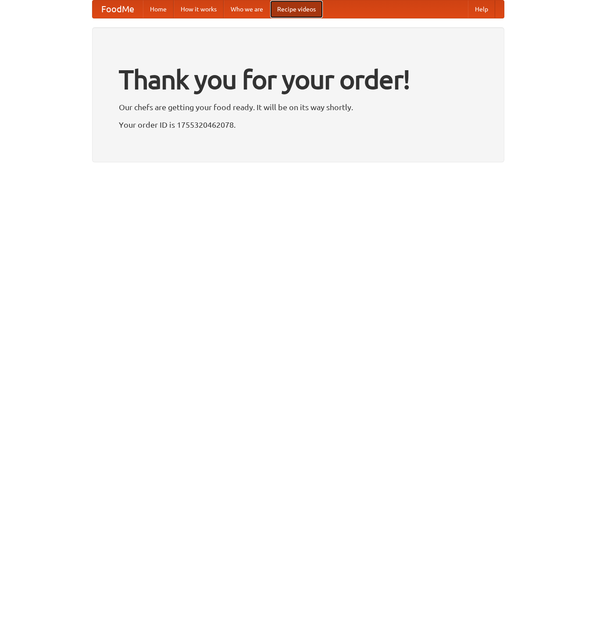  I want to click on a: Help, so click(482, 9).